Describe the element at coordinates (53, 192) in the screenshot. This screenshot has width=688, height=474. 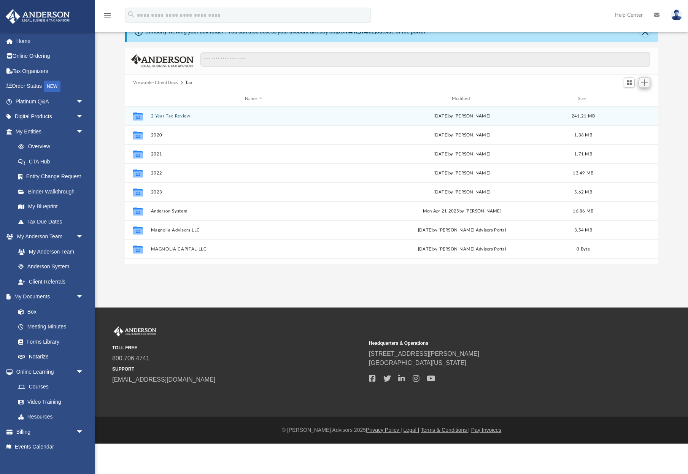
I see `a: Binder Walkthrough` at that location.